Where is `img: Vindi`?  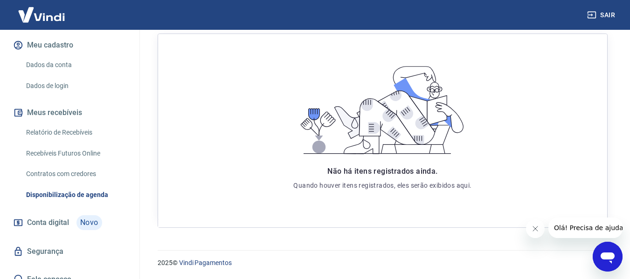 img: Vindi is located at coordinates (42, 14).